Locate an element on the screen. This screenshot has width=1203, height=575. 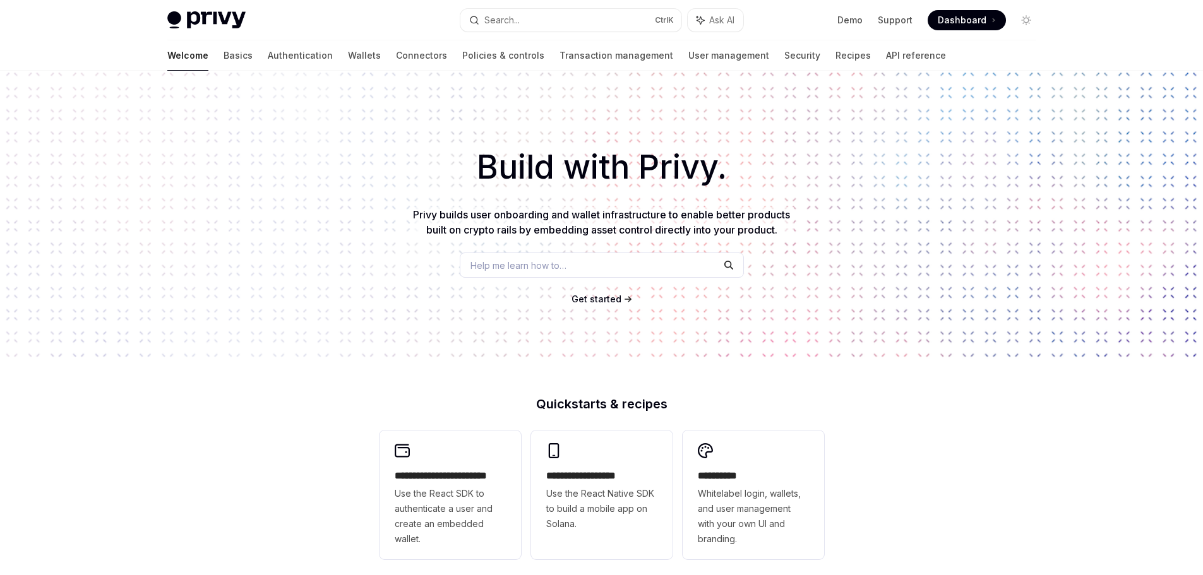
button: Search...CtrlK is located at coordinates (571, 20).